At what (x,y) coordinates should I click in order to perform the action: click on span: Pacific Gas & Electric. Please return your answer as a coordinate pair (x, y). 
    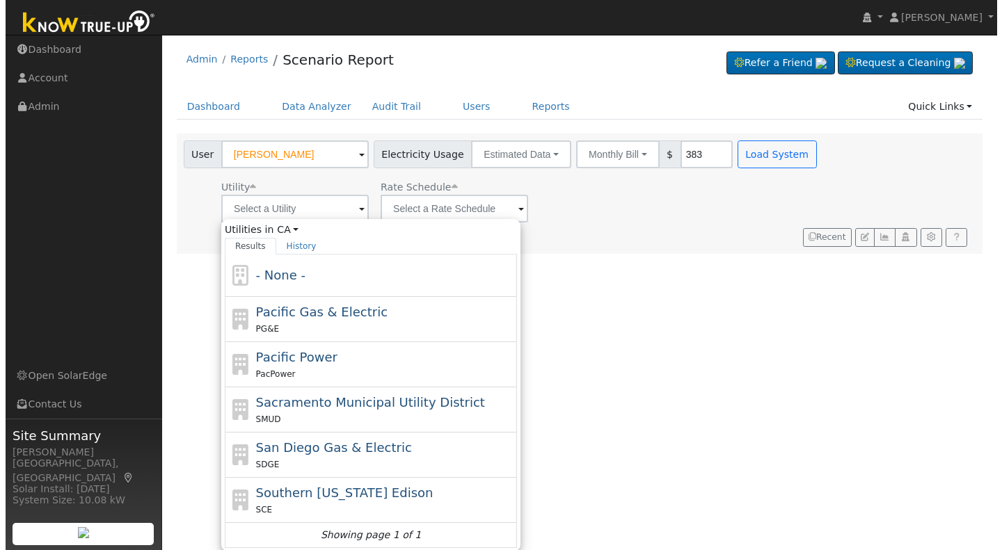
    Looking at the image, I should click on (316, 312).